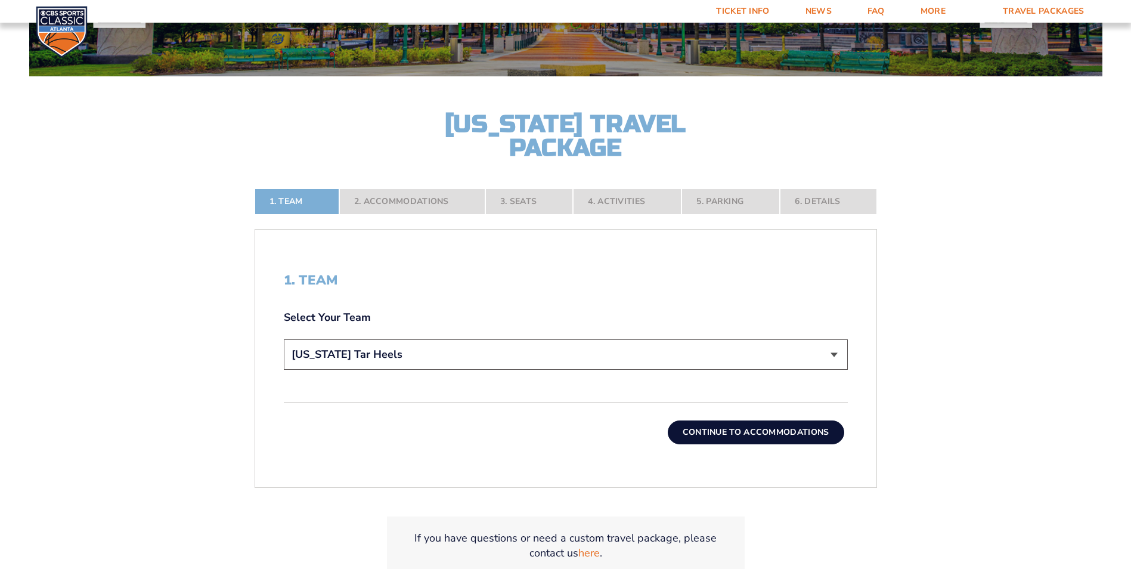  Describe the element at coordinates (566, 545) in the screenshot. I see `p: If you have questions or need a custom travel package, please contact us .` at that location.